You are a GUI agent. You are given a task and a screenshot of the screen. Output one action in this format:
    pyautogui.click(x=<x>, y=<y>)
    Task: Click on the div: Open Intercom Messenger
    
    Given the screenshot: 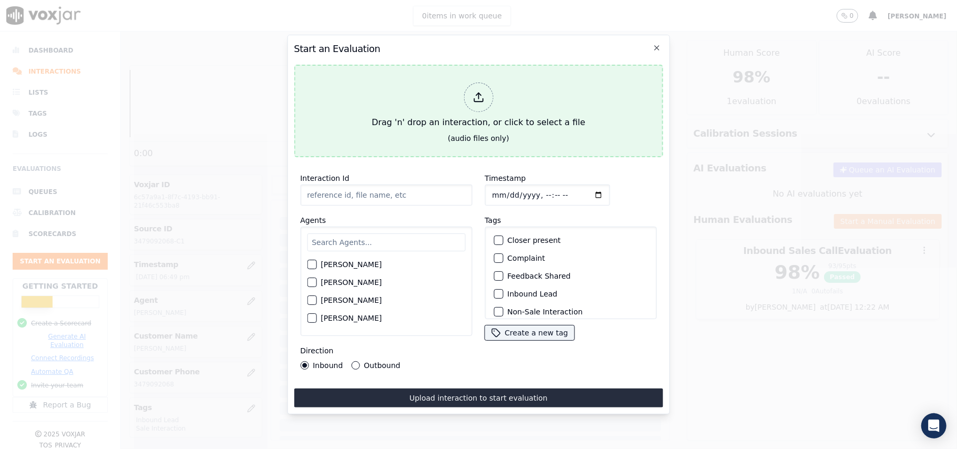 What is the action you would take?
    pyautogui.click(x=934, y=426)
    